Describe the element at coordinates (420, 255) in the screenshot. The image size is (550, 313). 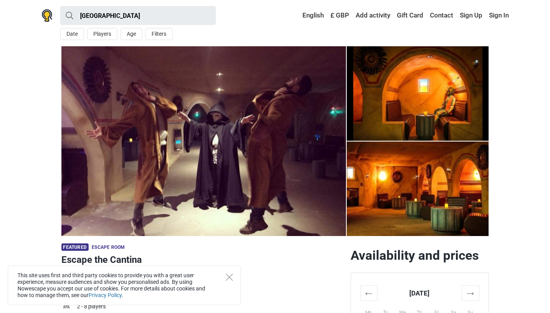
I see `h2: Availability and prices` at that location.